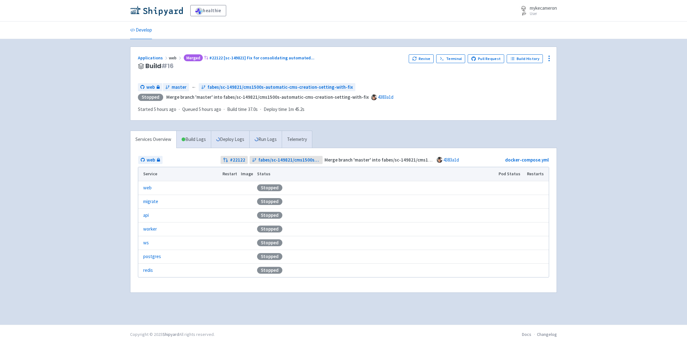  What do you see at coordinates (141, 30) in the screenshot?
I see `a: Develop` at bounding box center [141, 30].